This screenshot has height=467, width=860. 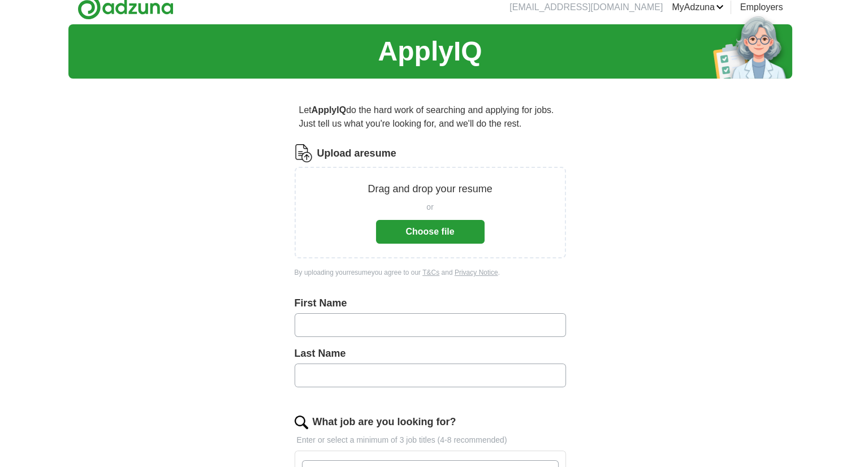 What do you see at coordinates (385, 422) in the screenshot?
I see `label: What job are you looking for?` at bounding box center [385, 422].